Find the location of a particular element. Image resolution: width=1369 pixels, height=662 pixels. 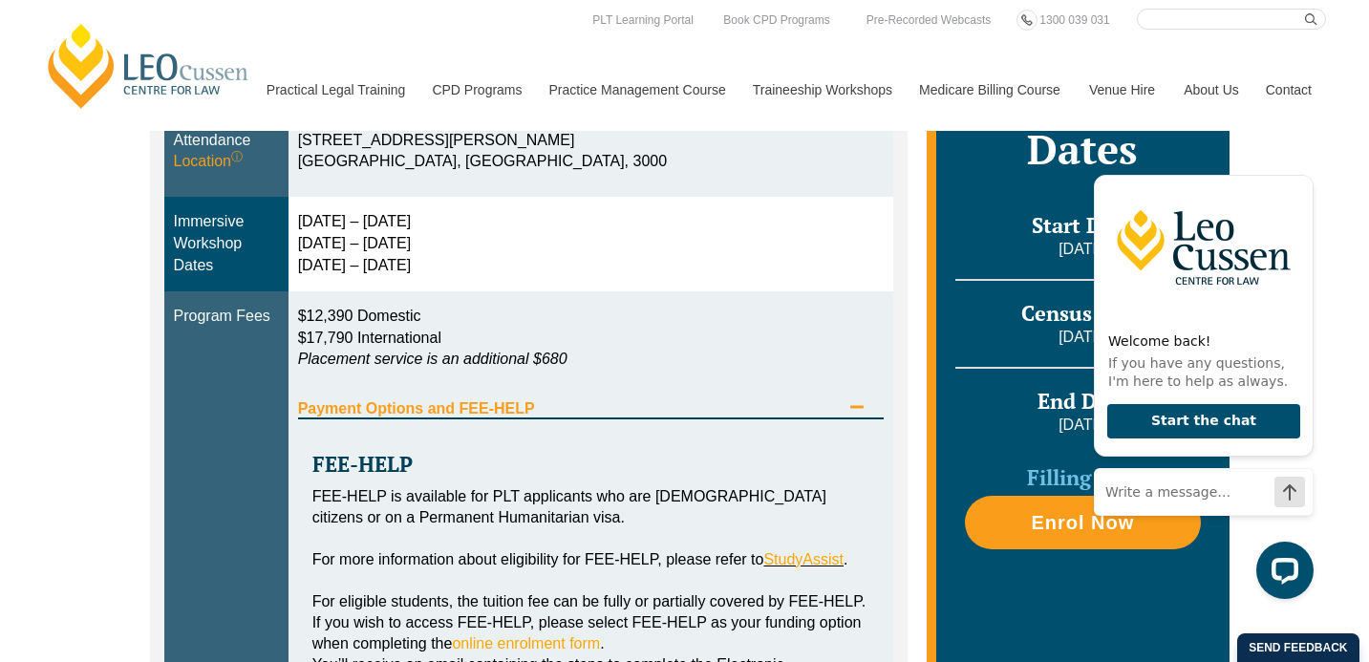

div: For eligible students, the tuition fee can be fully or partially covered by FEE-HELP. If you wish... is located at coordinates (591, 623).